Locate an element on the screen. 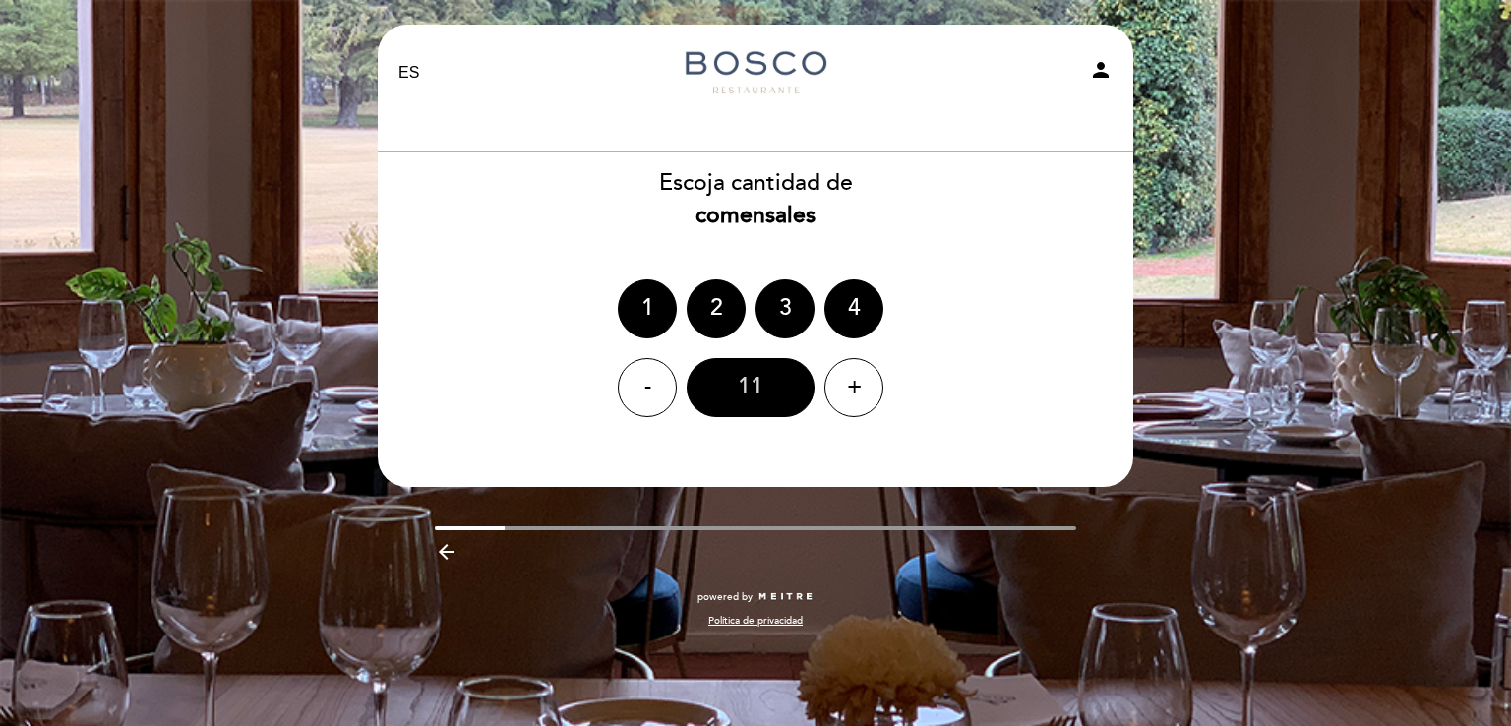 The width and height of the screenshot is (1511, 726). b: comensales is located at coordinates (755, 215).